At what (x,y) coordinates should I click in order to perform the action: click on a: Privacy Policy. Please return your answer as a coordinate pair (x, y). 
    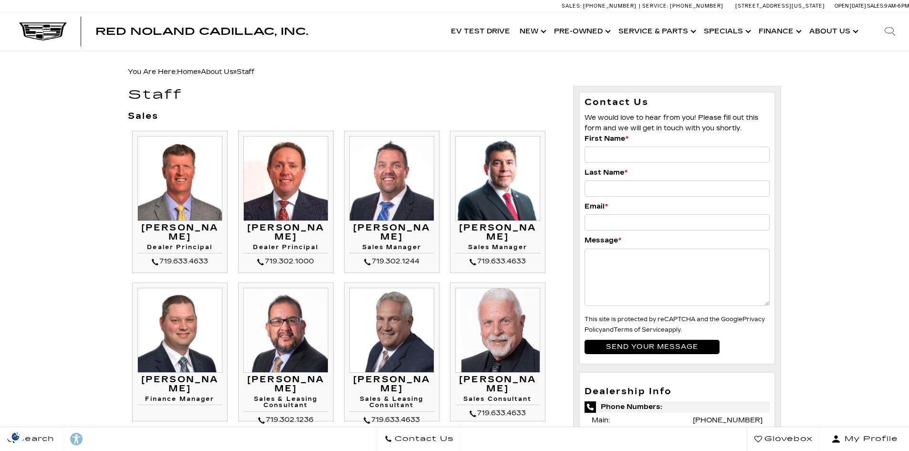
    Looking at the image, I should click on (675, 324).